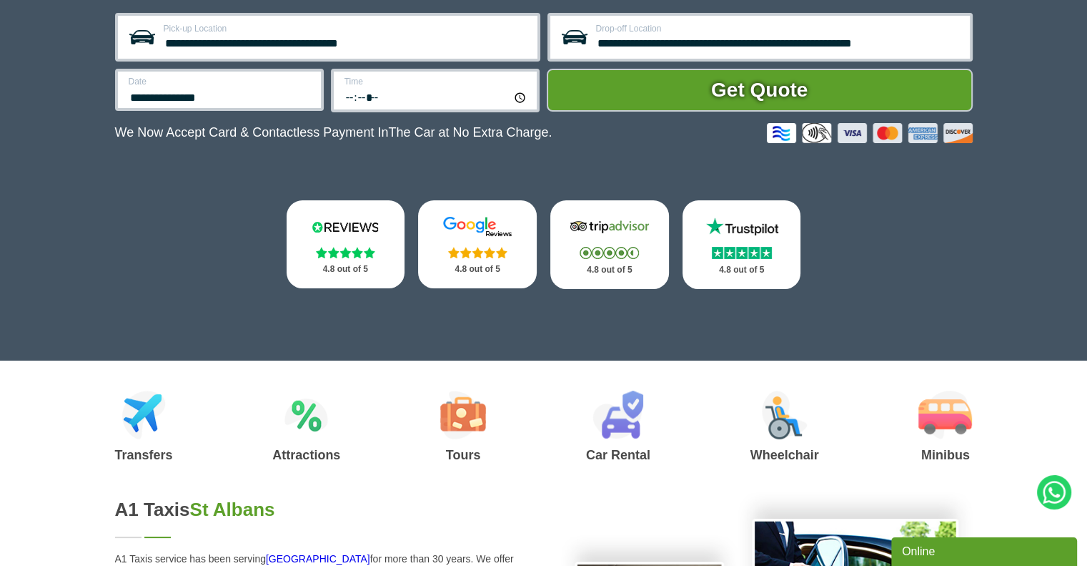 This screenshot has width=1087, height=566. What do you see at coordinates (436, 82) in the screenshot?
I see `label: Time` at bounding box center [436, 82].